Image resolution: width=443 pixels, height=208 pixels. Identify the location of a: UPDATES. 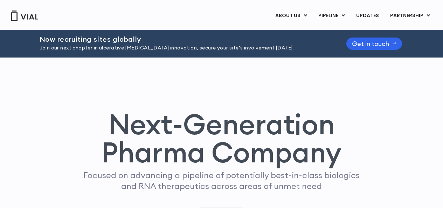
(368, 16).